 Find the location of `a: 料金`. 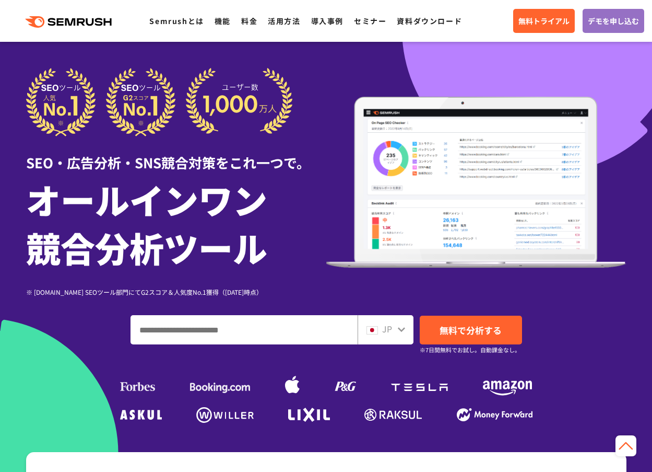

a: 料金 is located at coordinates (249, 21).